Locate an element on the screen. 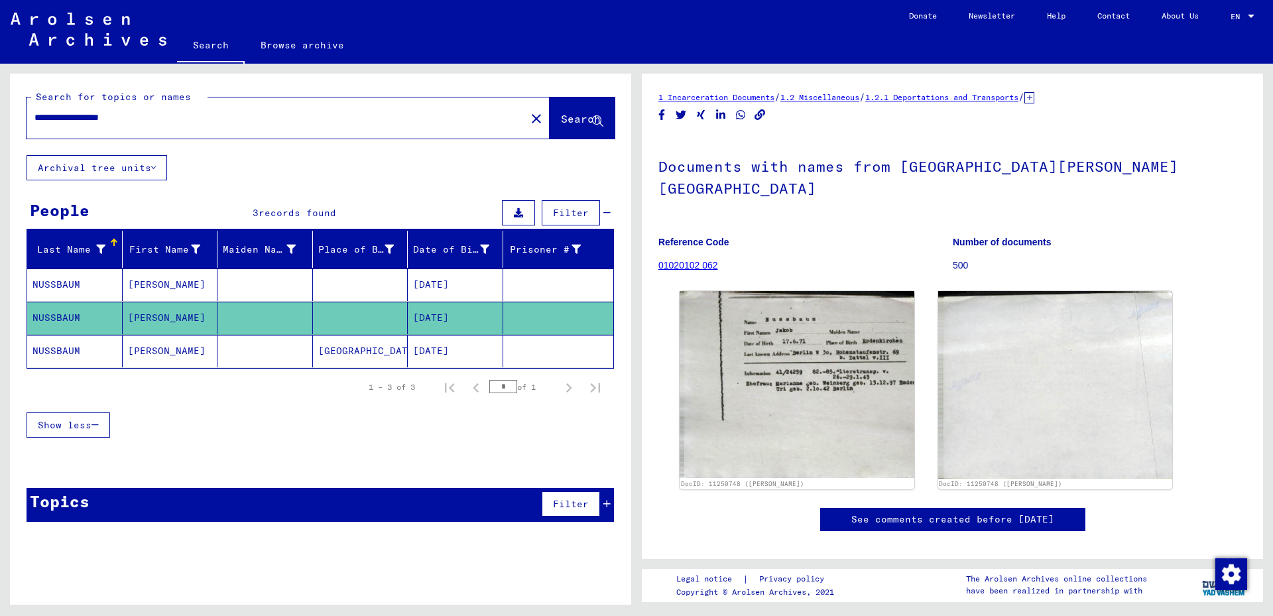 This screenshot has width=1273, height=616. p: have been realized in partnership with is located at coordinates (1056, 591).